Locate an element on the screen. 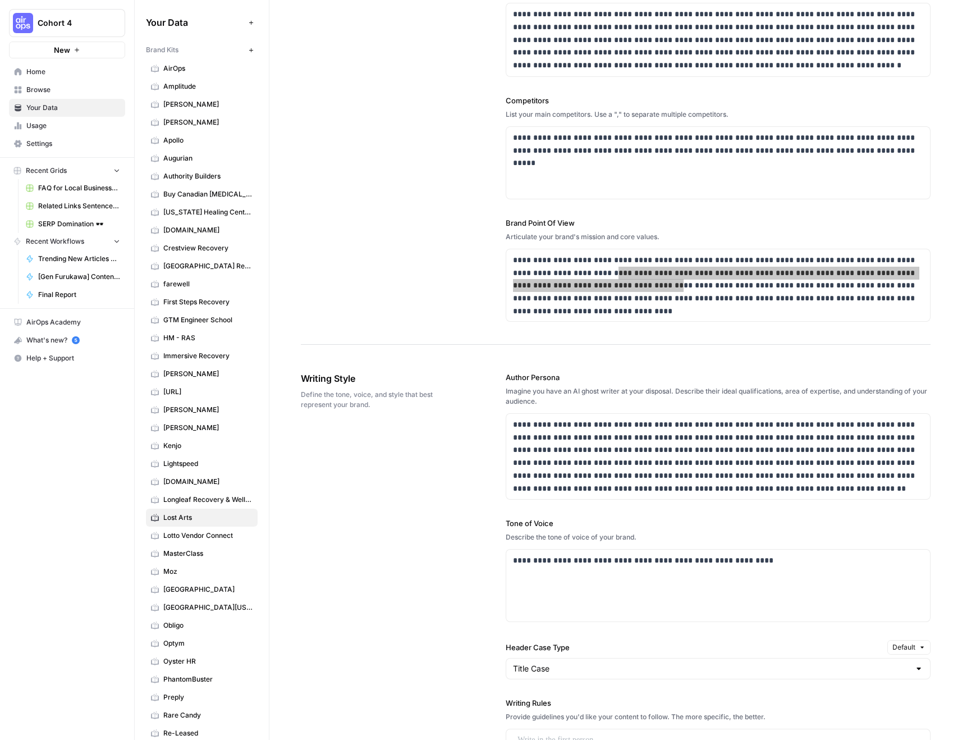 This screenshot has height=740, width=962. input: Title Case is located at coordinates (712, 668).